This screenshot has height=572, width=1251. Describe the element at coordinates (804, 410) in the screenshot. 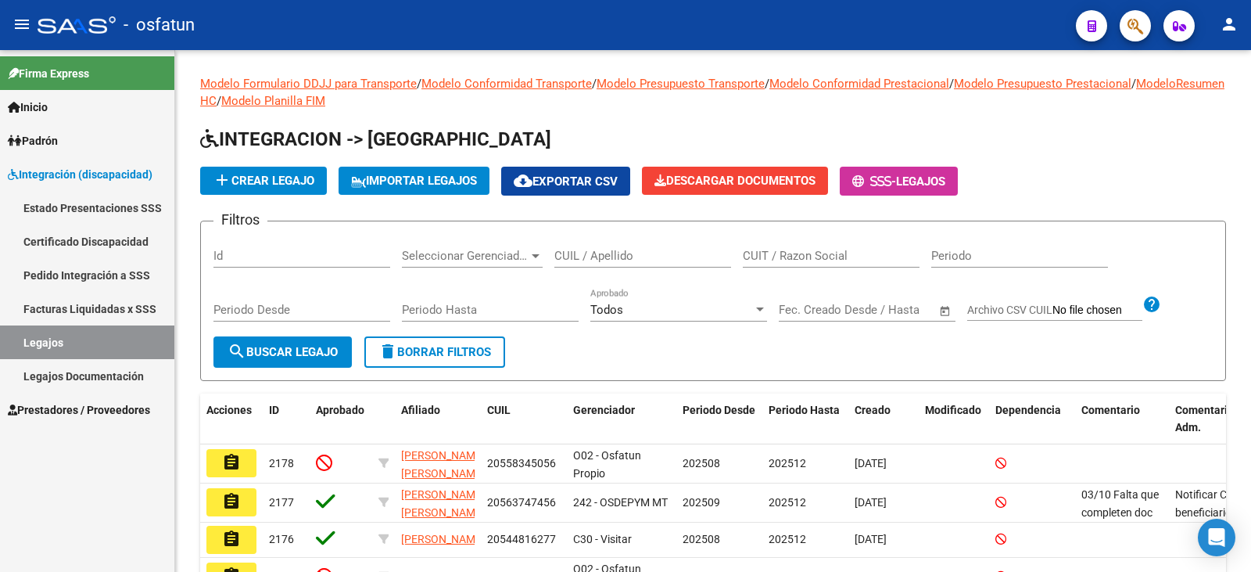

I see `span: Periodo Hasta` at that location.